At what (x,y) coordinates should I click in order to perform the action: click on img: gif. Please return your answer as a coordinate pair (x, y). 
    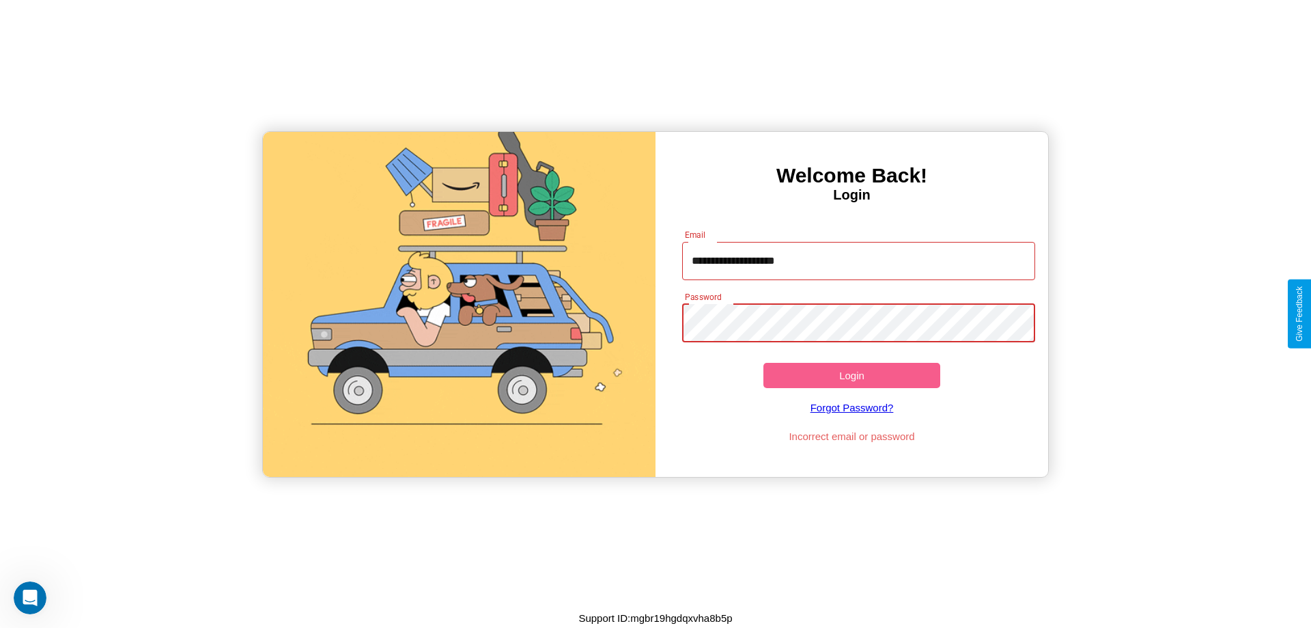
    Looking at the image, I should click on (459, 304).